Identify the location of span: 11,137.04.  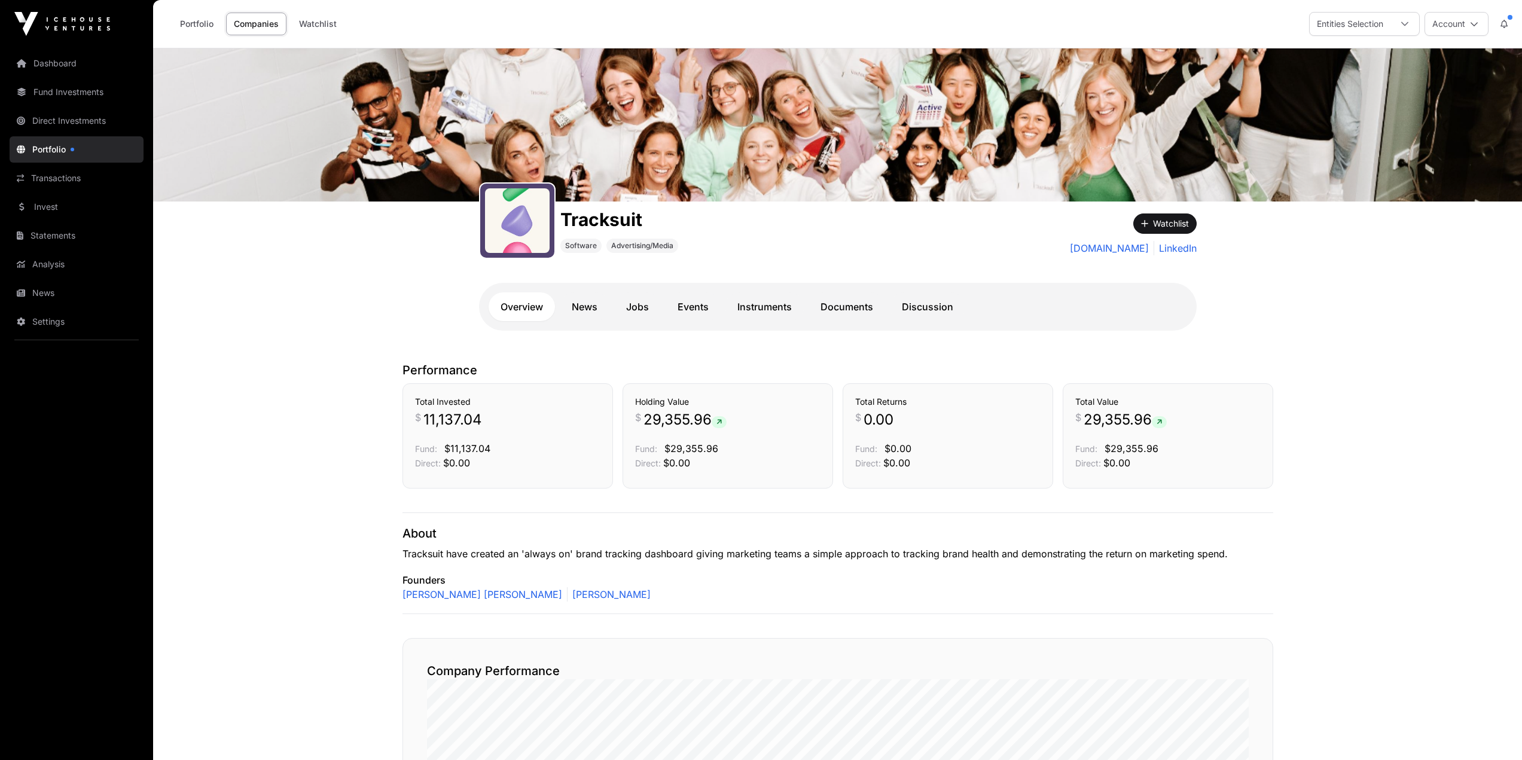
(453, 420).